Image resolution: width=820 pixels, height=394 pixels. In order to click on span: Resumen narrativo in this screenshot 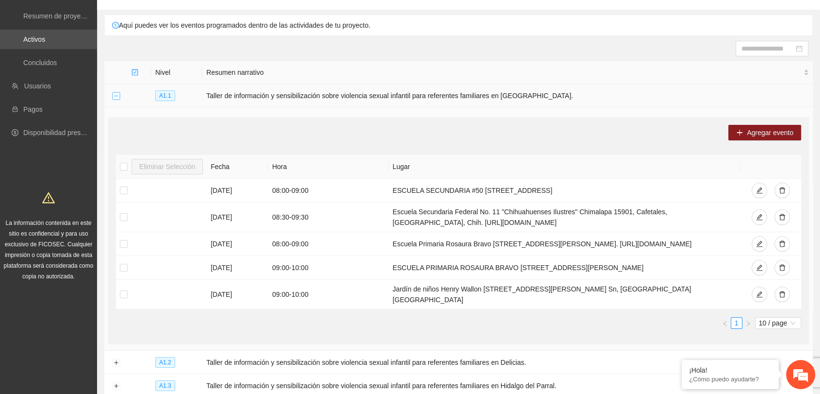, I will do `click(504, 72)`.